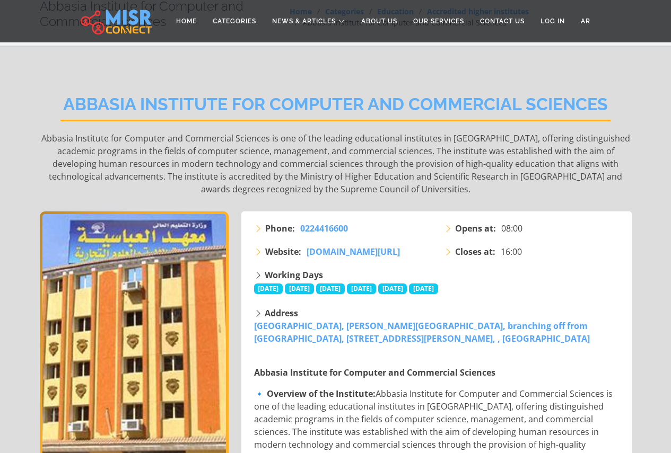  I want to click on a: Our Services, so click(439, 21).